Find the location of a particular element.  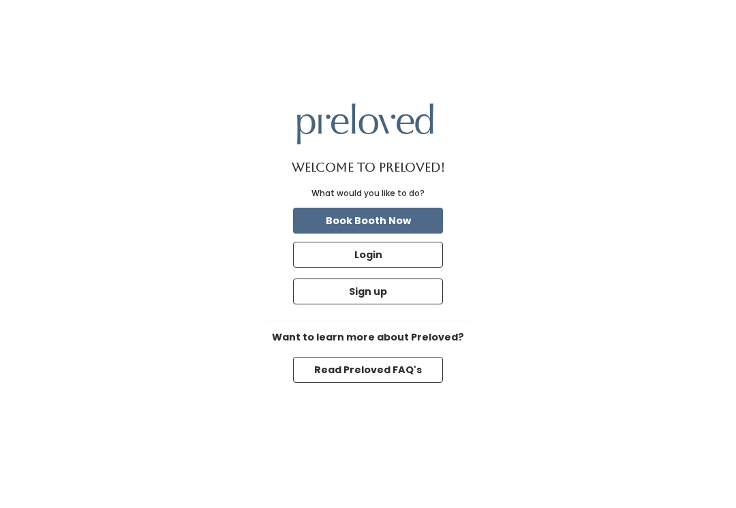

a: Sign up is located at coordinates (368, 292).